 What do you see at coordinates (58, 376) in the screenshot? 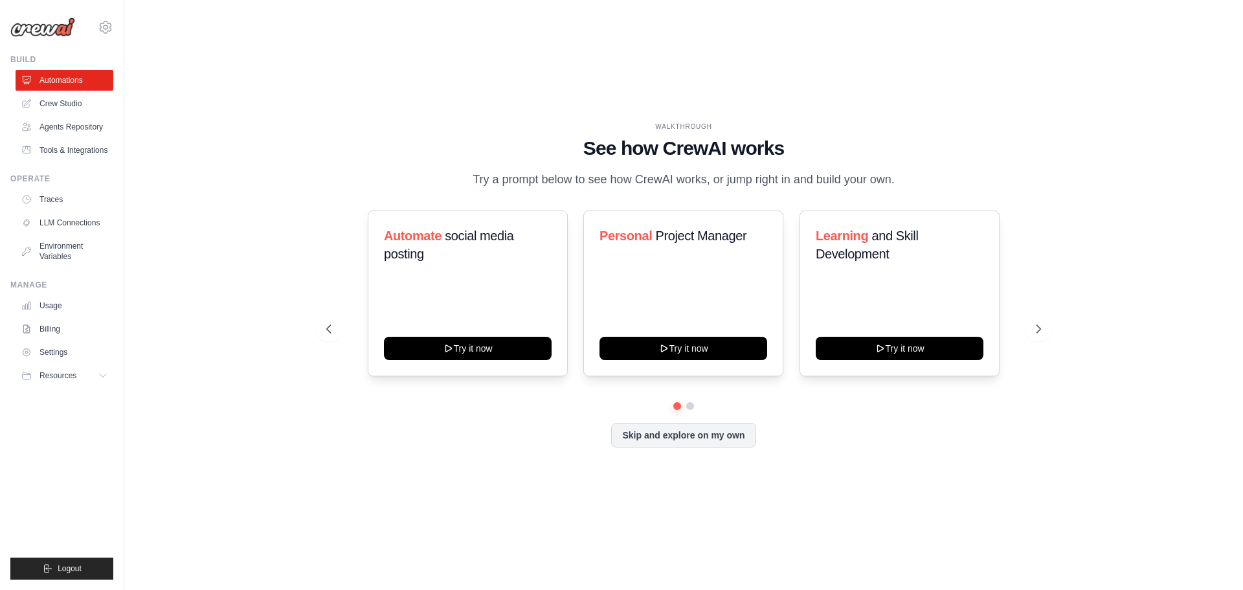
I see `span: Resources` at bounding box center [58, 376].